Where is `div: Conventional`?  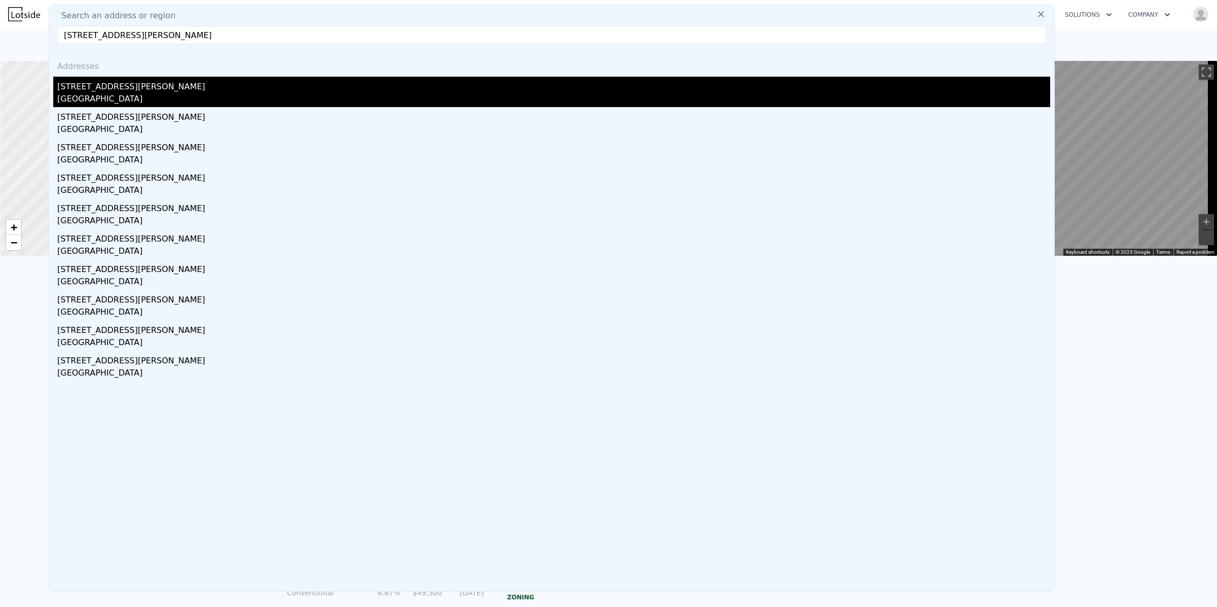 div: Conventional is located at coordinates (323, 593).